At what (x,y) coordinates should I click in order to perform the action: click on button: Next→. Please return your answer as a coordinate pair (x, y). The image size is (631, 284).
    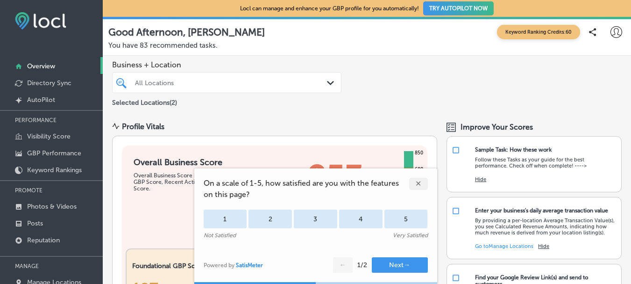
    Looking at the image, I should click on (400, 264).